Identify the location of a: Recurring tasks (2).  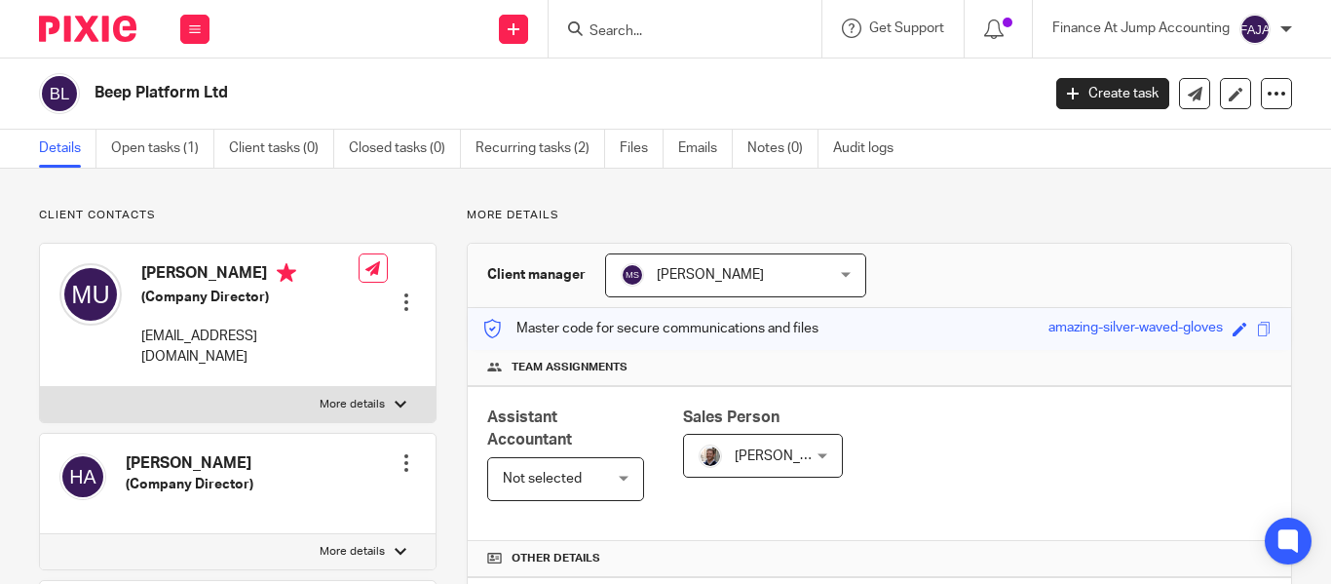
(540, 148).